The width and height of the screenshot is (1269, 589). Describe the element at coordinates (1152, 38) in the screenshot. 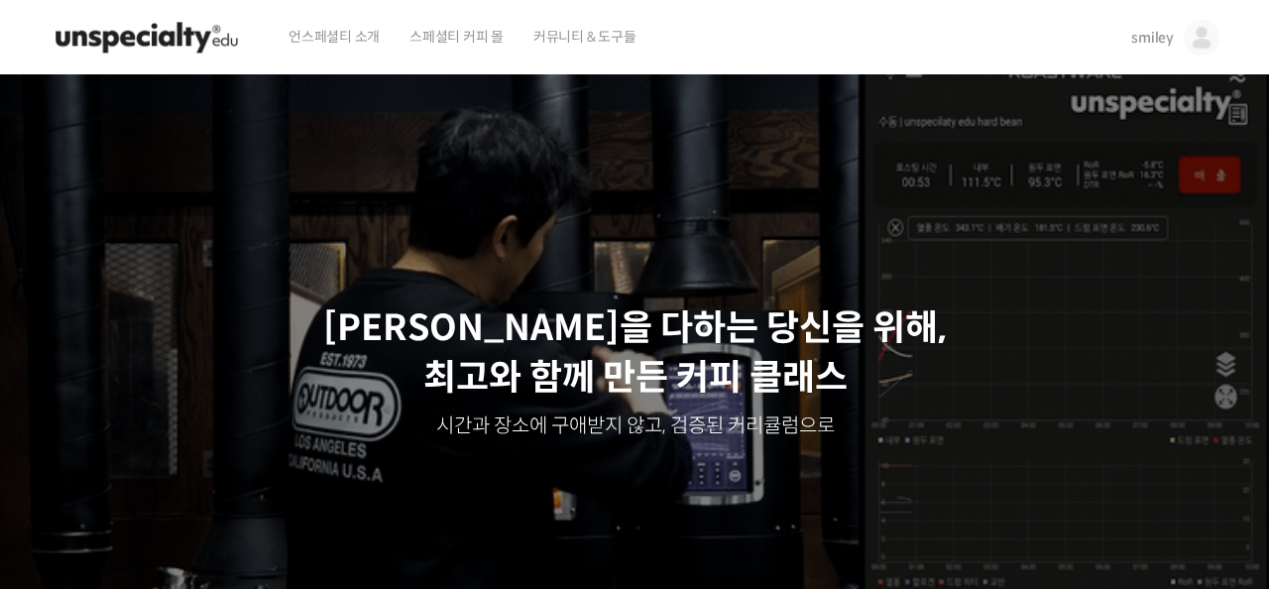

I see `span: smiley` at that location.